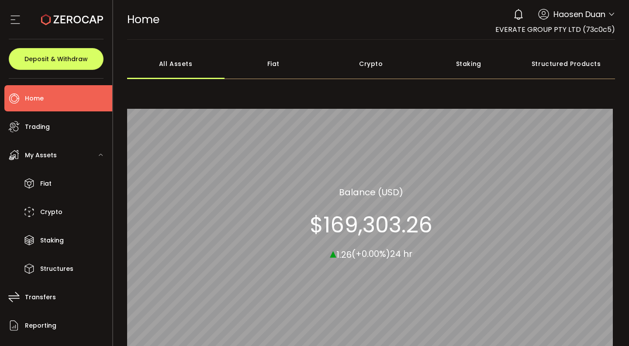  What do you see at coordinates (51, 212) in the screenshot?
I see `span: Crypto` at bounding box center [51, 212].